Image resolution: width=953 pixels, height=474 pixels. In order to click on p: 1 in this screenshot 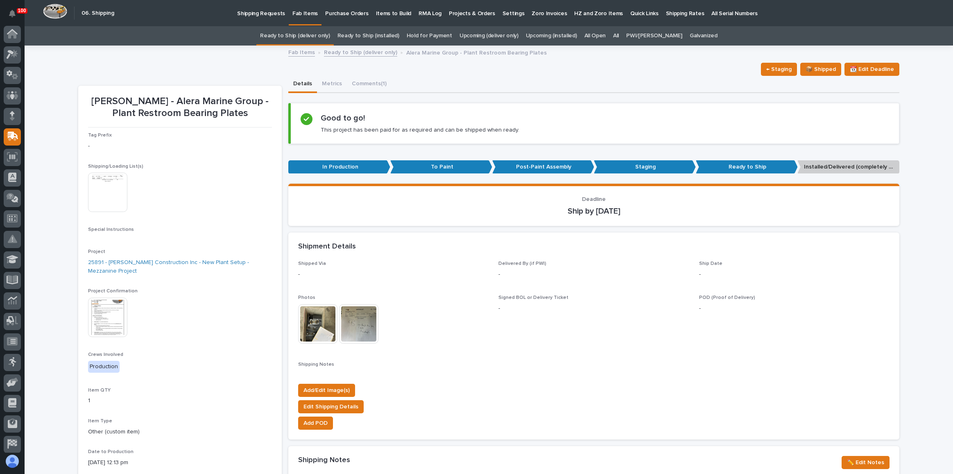, I will do `click(180, 400)`.